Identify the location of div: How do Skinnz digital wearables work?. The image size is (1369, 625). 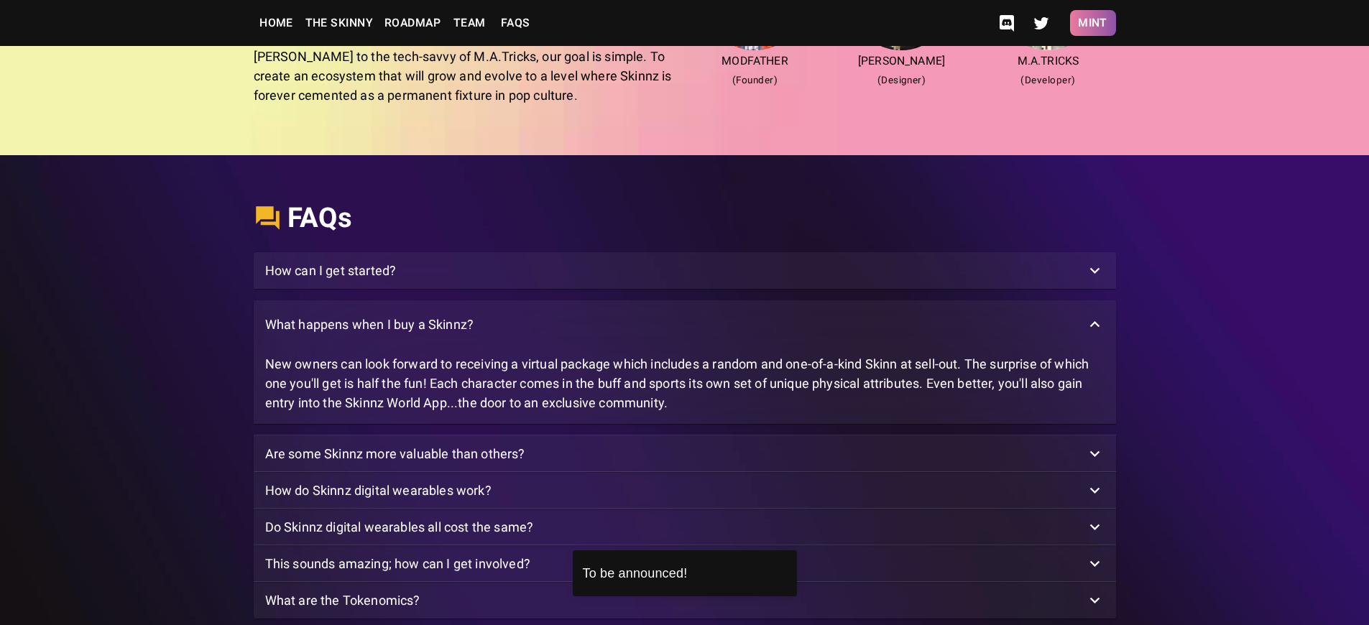
(685, 490).